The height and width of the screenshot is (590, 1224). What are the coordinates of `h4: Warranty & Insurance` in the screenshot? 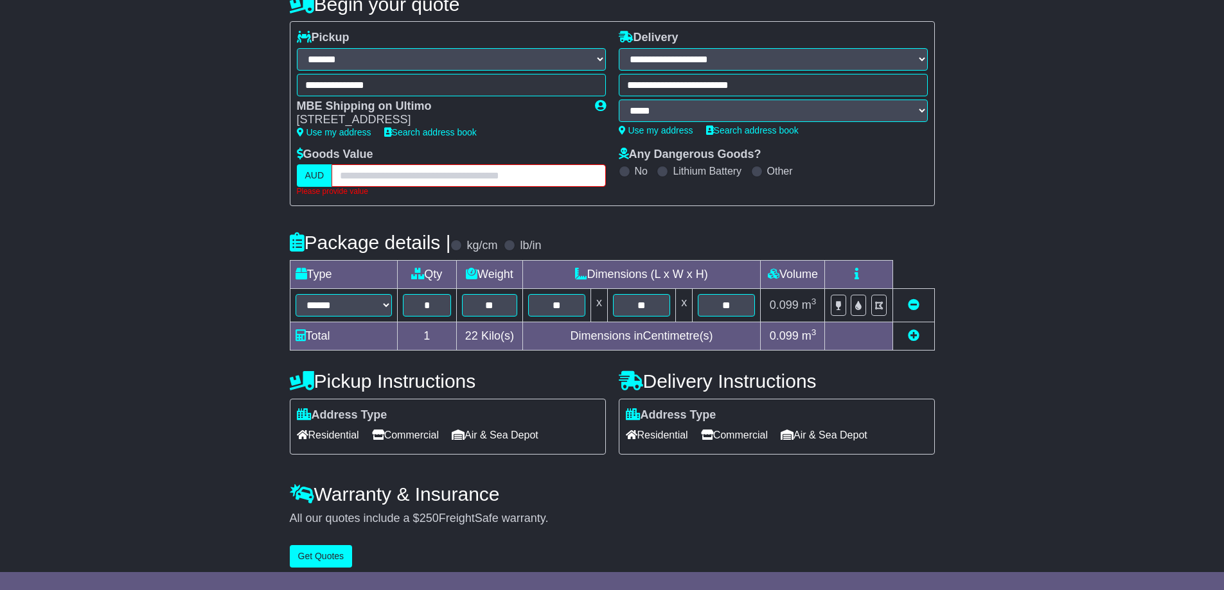 It's located at (612, 494).